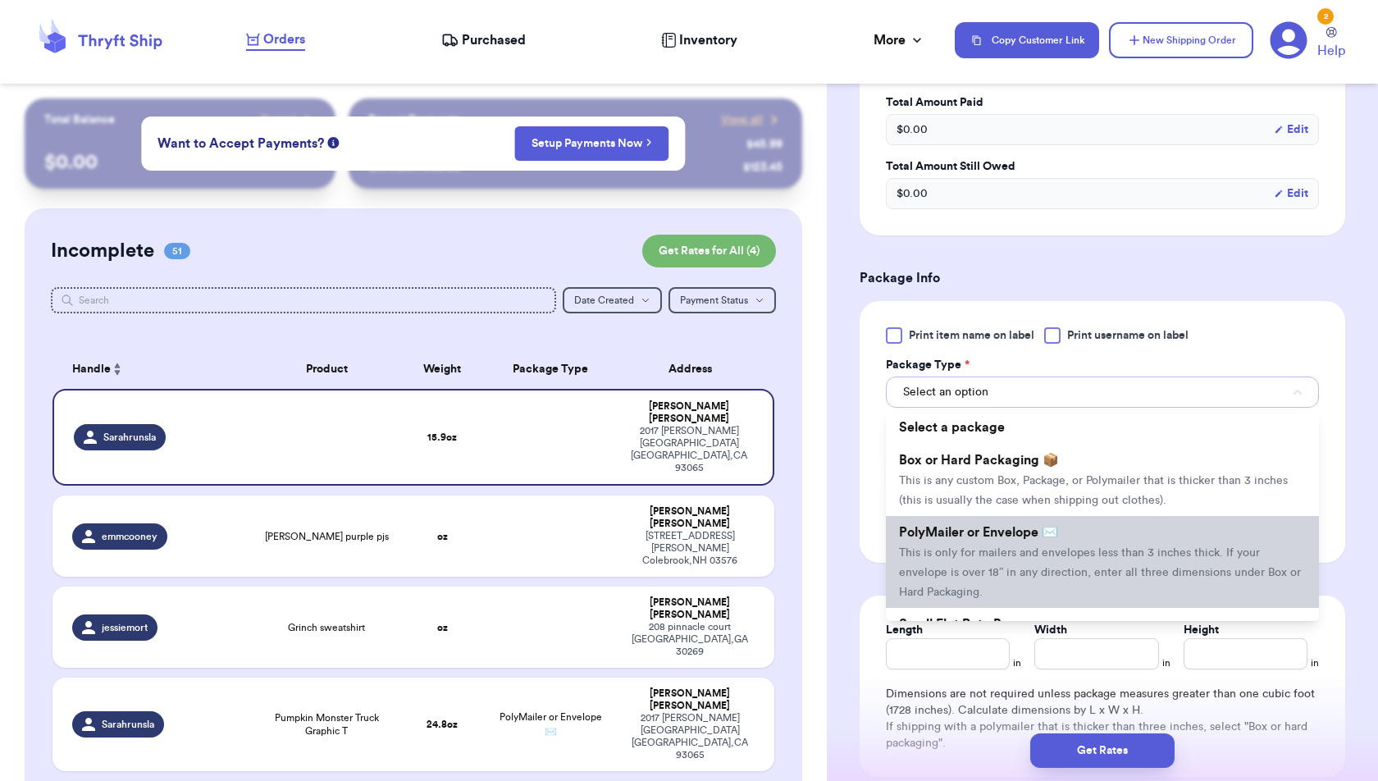 Image resolution: width=1378 pixels, height=781 pixels. I want to click on a: Payout, so click(288, 120).